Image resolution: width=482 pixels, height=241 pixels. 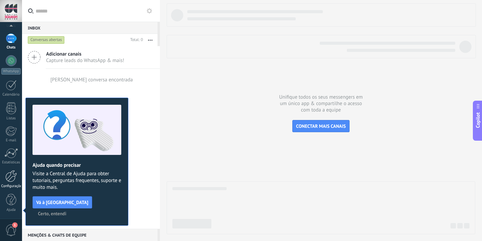 I want to click on span: Copilot, so click(x=478, y=120).